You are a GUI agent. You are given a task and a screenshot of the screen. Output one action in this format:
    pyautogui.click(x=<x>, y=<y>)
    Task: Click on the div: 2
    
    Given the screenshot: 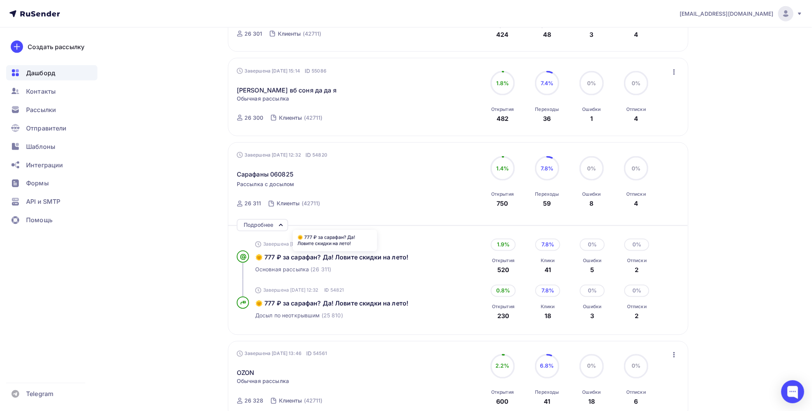 What is the action you would take?
    pyautogui.click(x=636, y=316)
    